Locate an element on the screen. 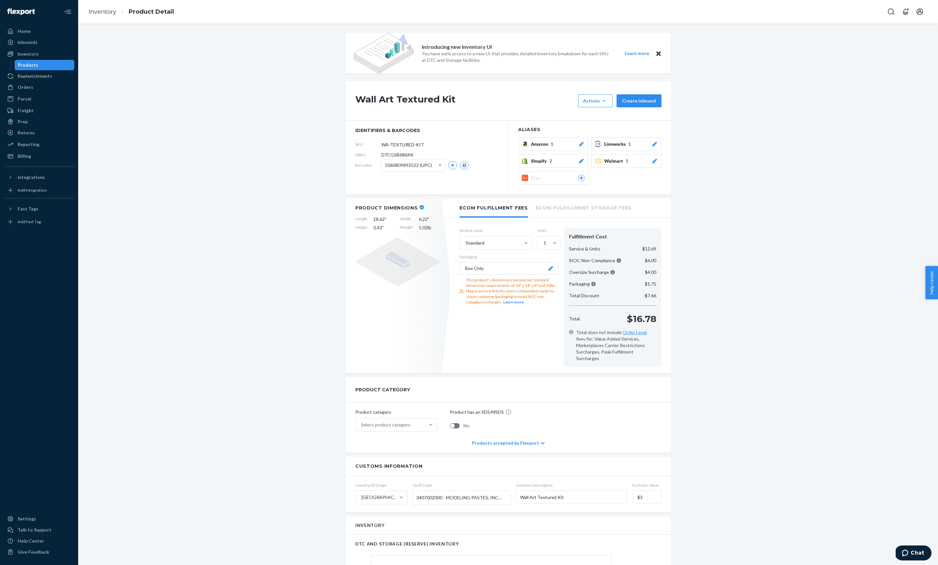 The image size is (938, 565). p: Total Discount is located at coordinates (584, 296).